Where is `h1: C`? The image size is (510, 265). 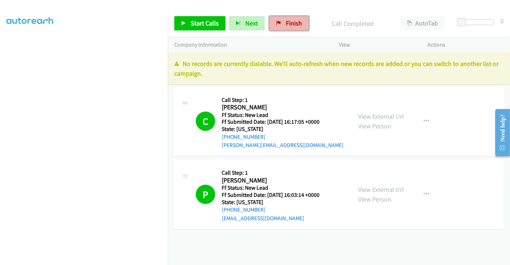 h1: C is located at coordinates (205, 121).